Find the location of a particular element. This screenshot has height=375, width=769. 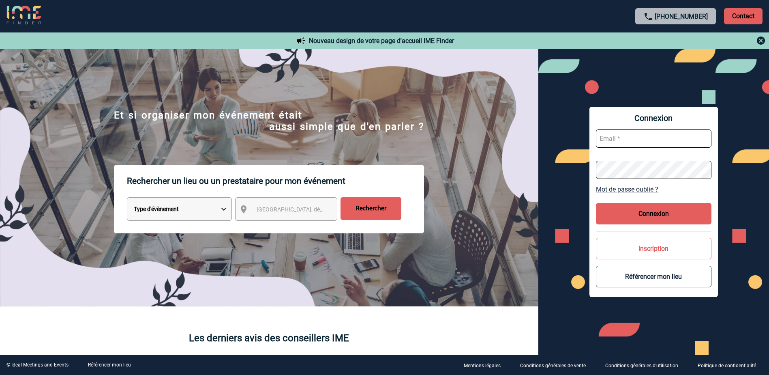

a: Référencer mon lieu is located at coordinates (109, 364).